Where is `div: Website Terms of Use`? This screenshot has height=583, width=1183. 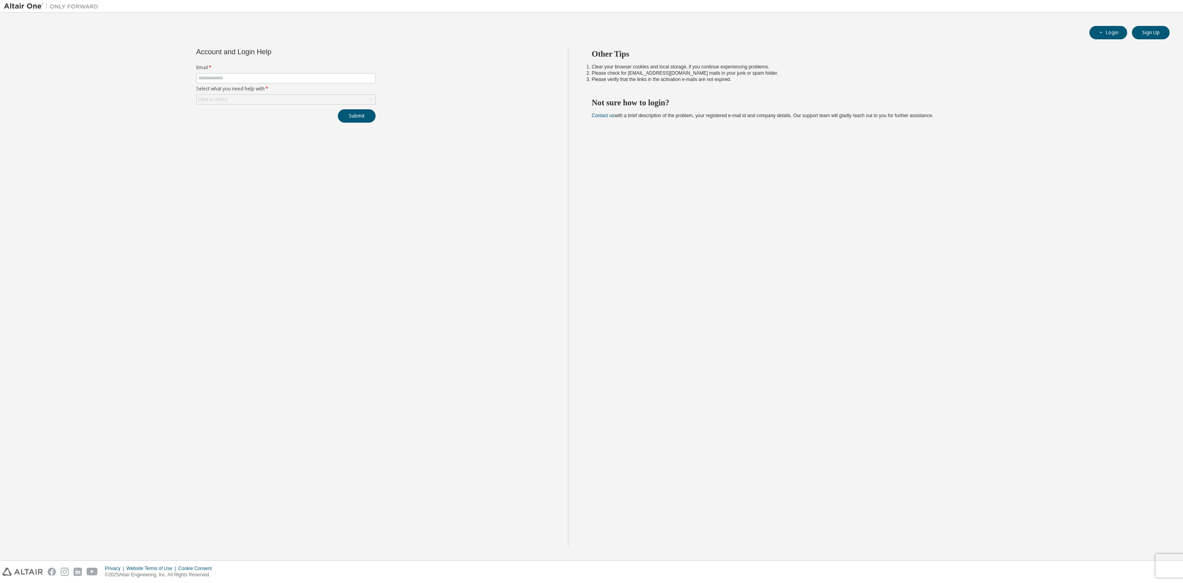 div: Website Terms of Use is located at coordinates (152, 568).